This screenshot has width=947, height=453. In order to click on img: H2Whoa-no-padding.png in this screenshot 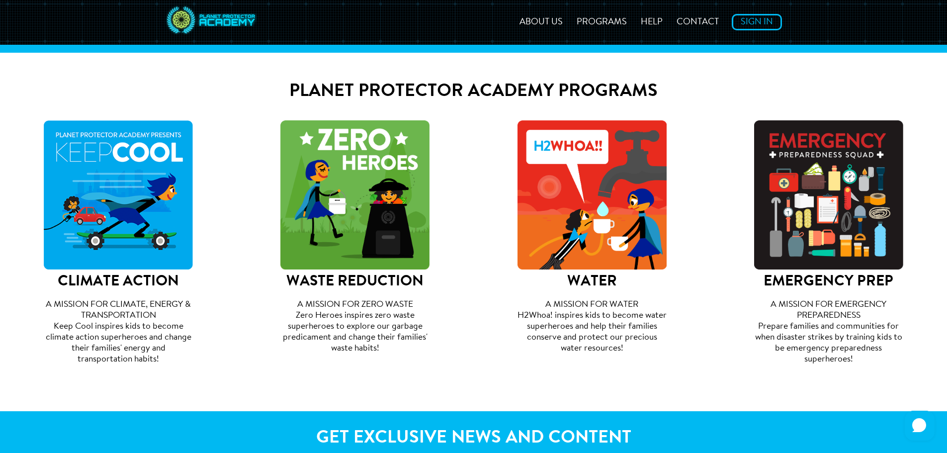, I will do `click(592, 195)`.